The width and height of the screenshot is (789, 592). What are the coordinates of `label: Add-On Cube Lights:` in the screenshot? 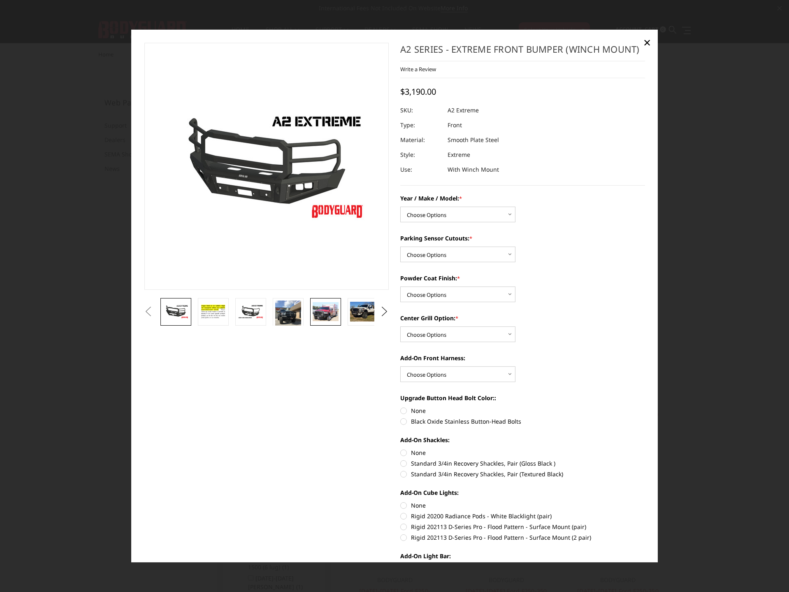 It's located at (523, 492).